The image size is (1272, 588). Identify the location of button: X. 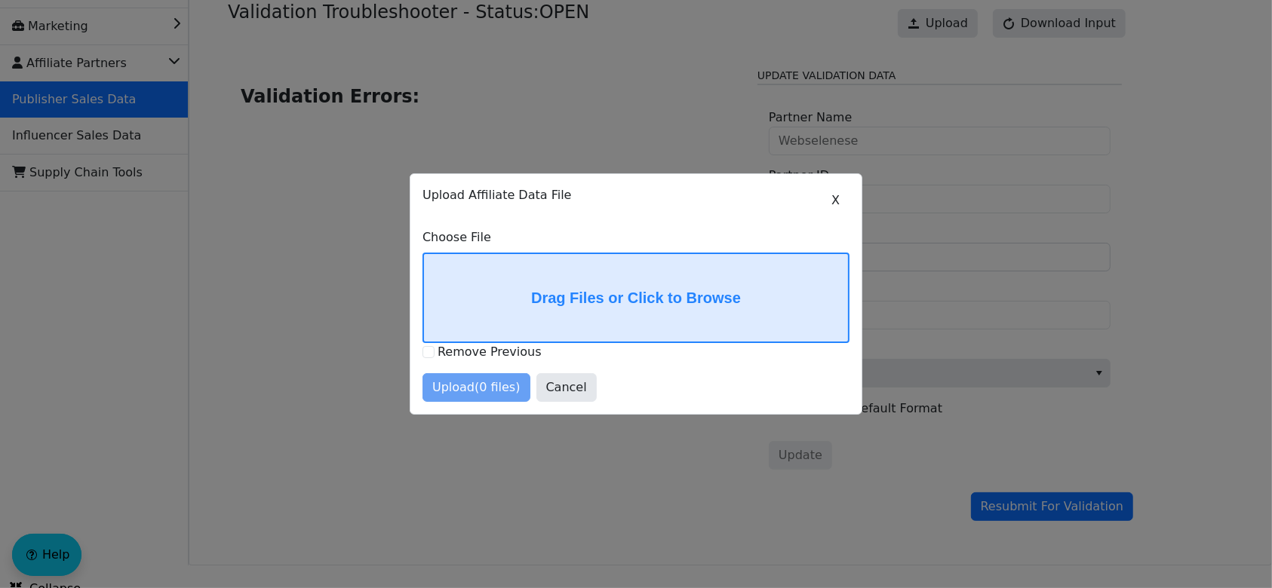
(835, 201).